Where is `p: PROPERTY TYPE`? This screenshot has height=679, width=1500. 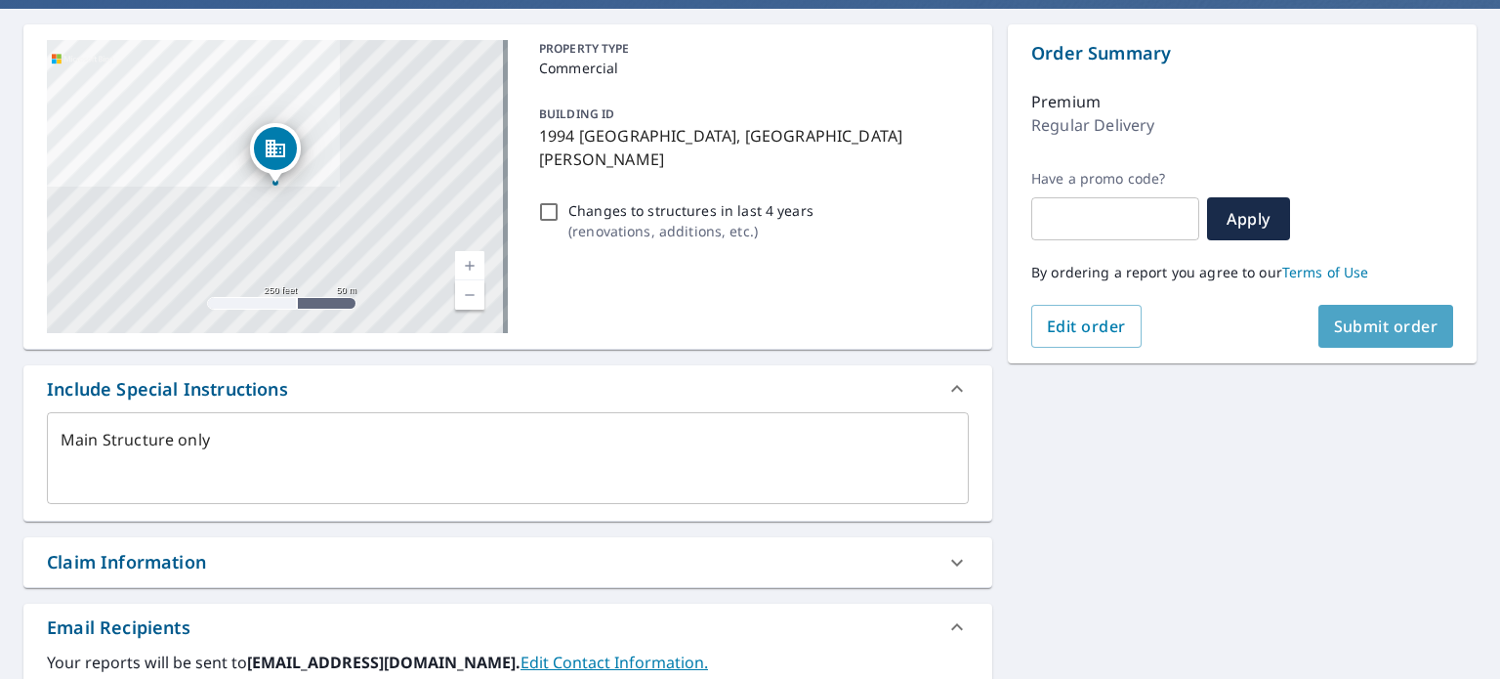 p: PROPERTY TYPE is located at coordinates (750, 49).